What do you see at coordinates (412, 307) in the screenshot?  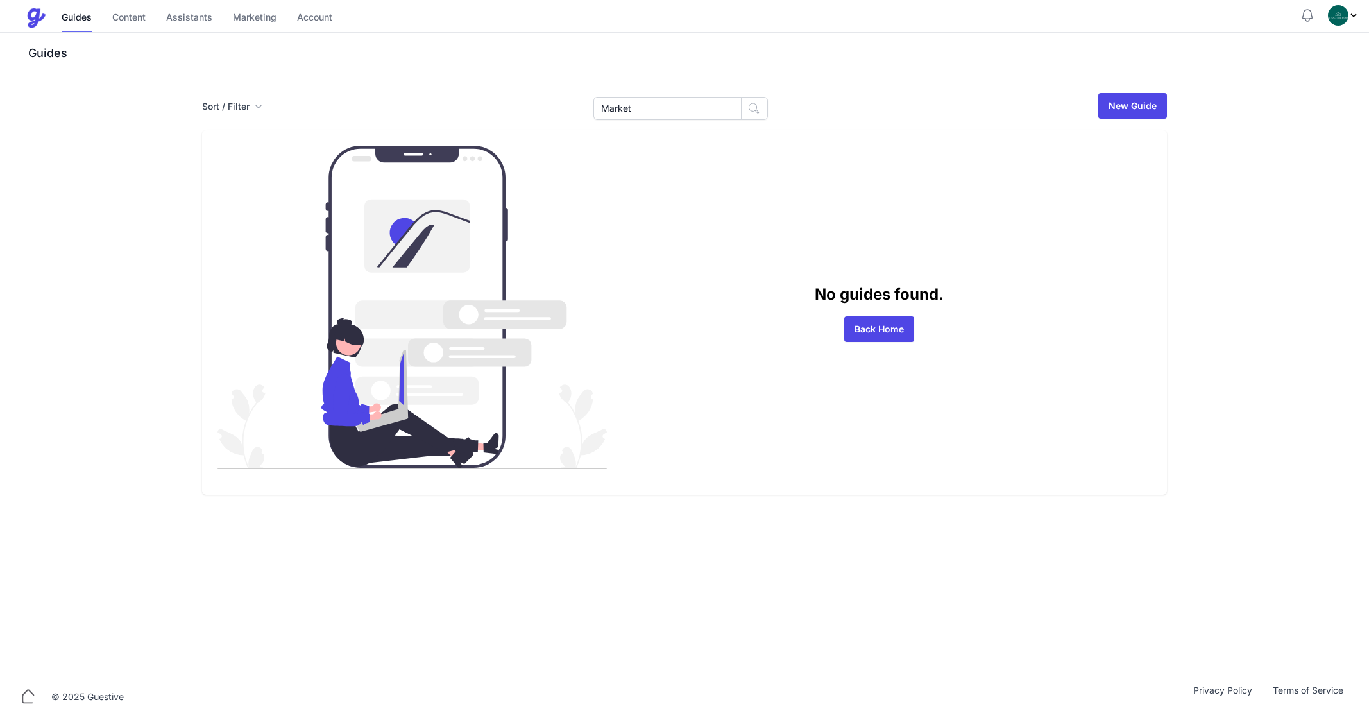 I see `img: guides_empty-d86bb564b29550a31688b3f861ba8bd6c8a7e1b83f23caef24972e3052780355.svg` at bounding box center [412, 307].